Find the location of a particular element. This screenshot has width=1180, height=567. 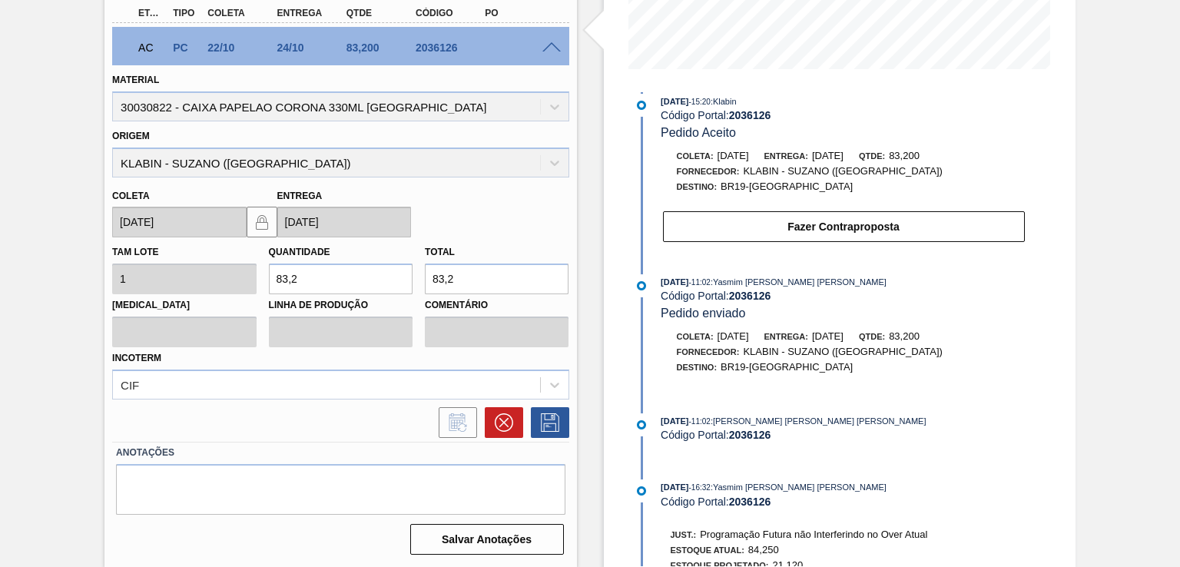

span: Estoque Atual: is located at coordinates (708, 550).